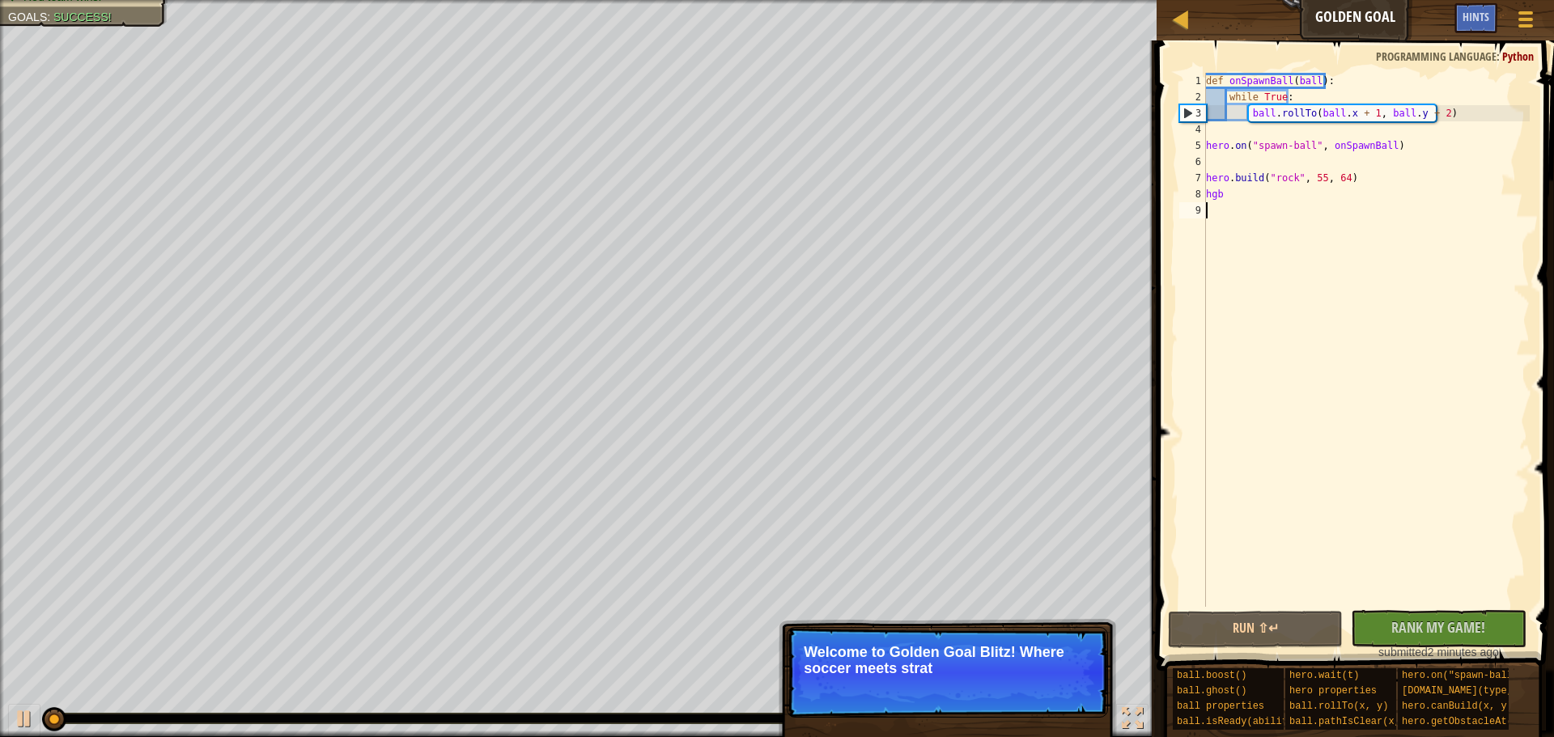 Image resolution: width=1554 pixels, height=737 pixels. Describe the element at coordinates (1211, 691) in the screenshot. I see `span: ball.ghost()` at that location.